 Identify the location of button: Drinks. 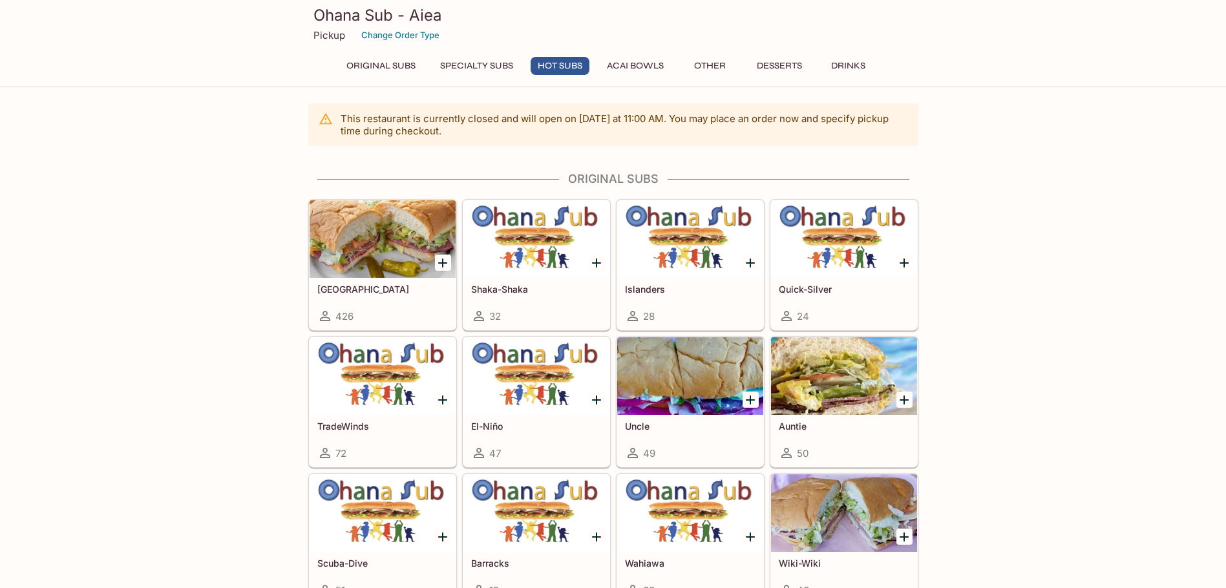
(848, 66).